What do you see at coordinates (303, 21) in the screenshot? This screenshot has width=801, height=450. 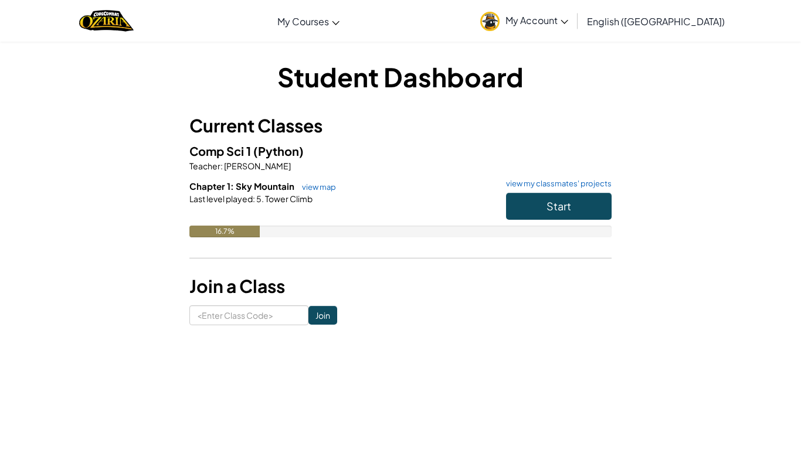 I see `span: My Courses` at bounding box center [303, 21].